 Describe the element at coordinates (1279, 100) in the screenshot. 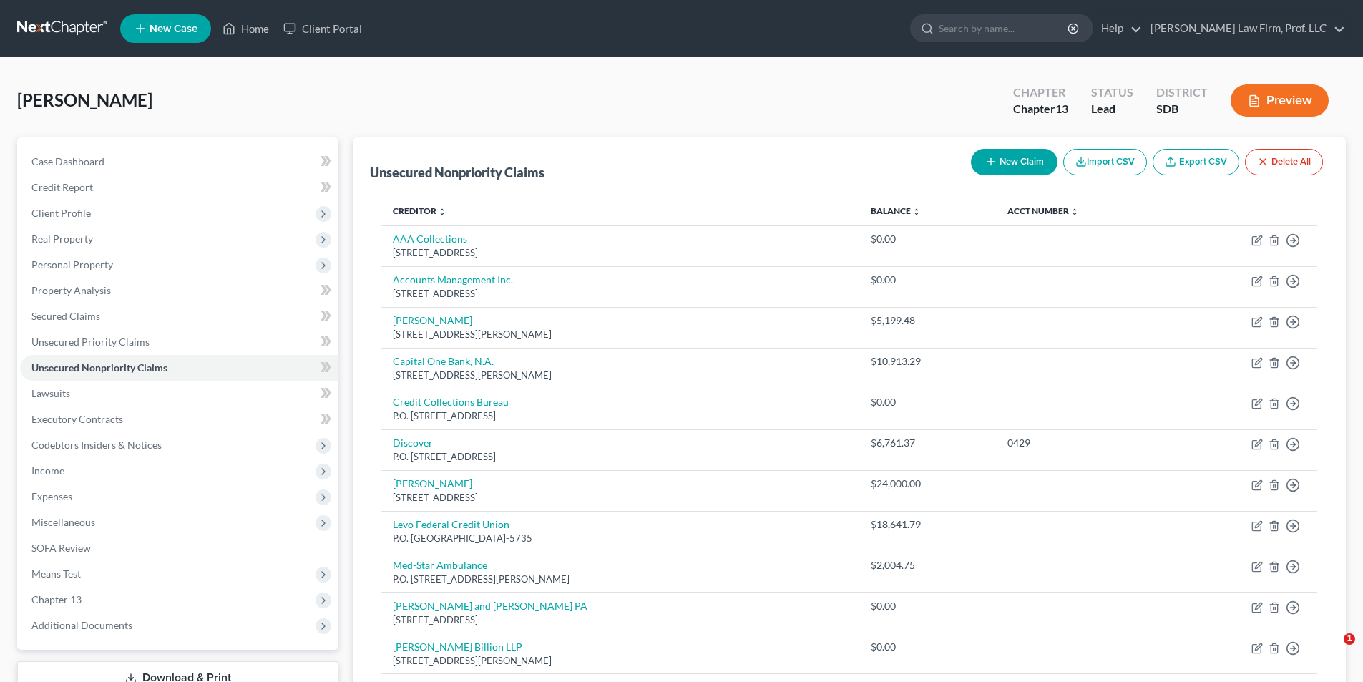

I see `button: Preview` at that location.